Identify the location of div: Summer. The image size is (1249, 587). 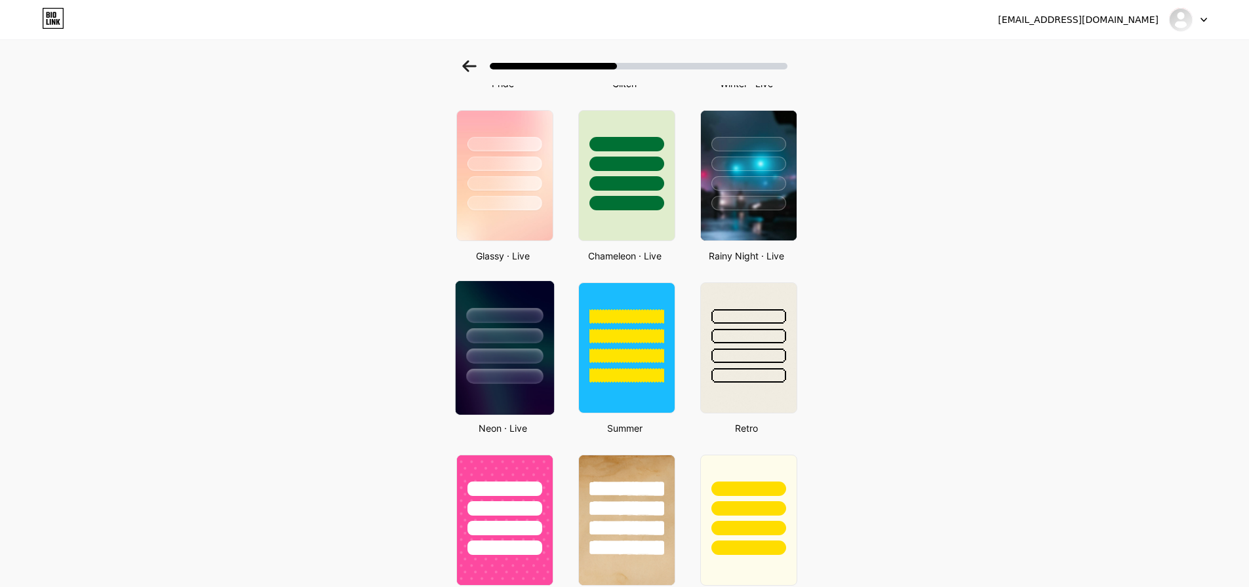
(625, 428).